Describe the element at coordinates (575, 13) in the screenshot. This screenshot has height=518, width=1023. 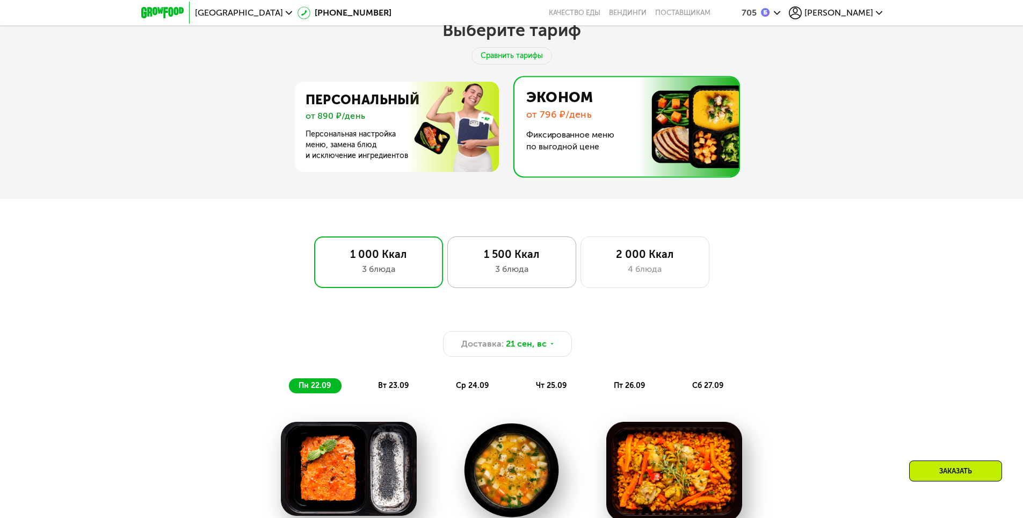
I see `a: Качество еды` at that location.